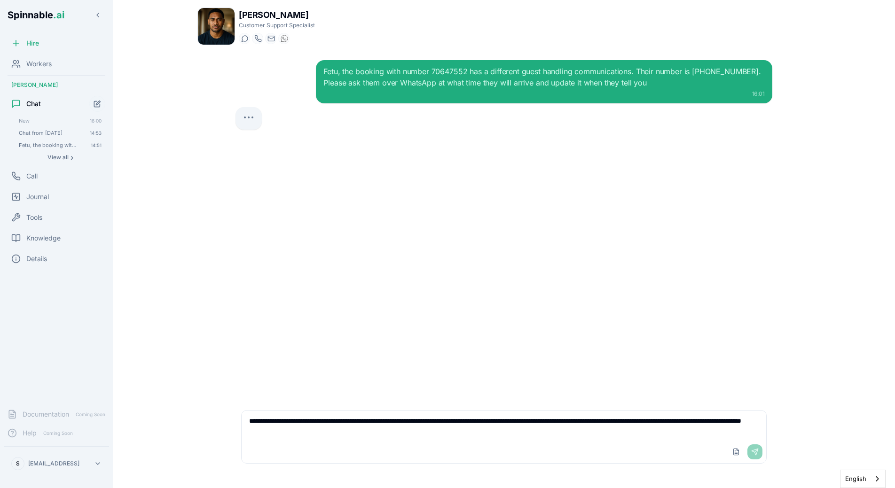  What do you see at coordinates (47, 133) in the screenshot?
I see `span: Chat from 07/10/2025` at bounding box center [47, 133].